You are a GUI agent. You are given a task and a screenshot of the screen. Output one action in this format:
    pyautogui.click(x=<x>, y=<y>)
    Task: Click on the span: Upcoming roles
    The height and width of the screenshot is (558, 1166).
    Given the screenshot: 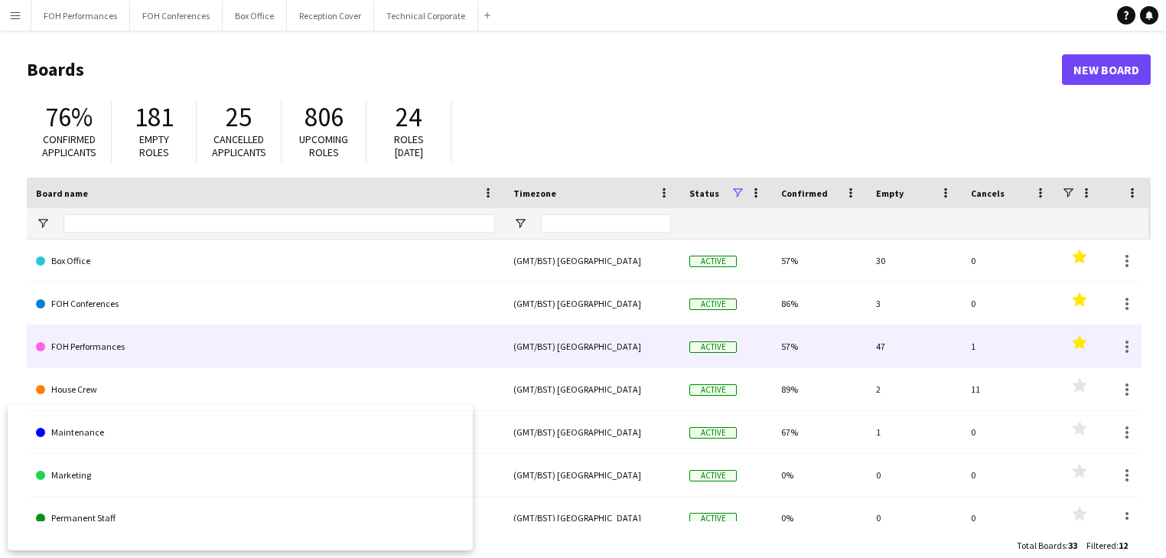 What is the action you would take?
    pyautogui.click(x=324, y=145)
    